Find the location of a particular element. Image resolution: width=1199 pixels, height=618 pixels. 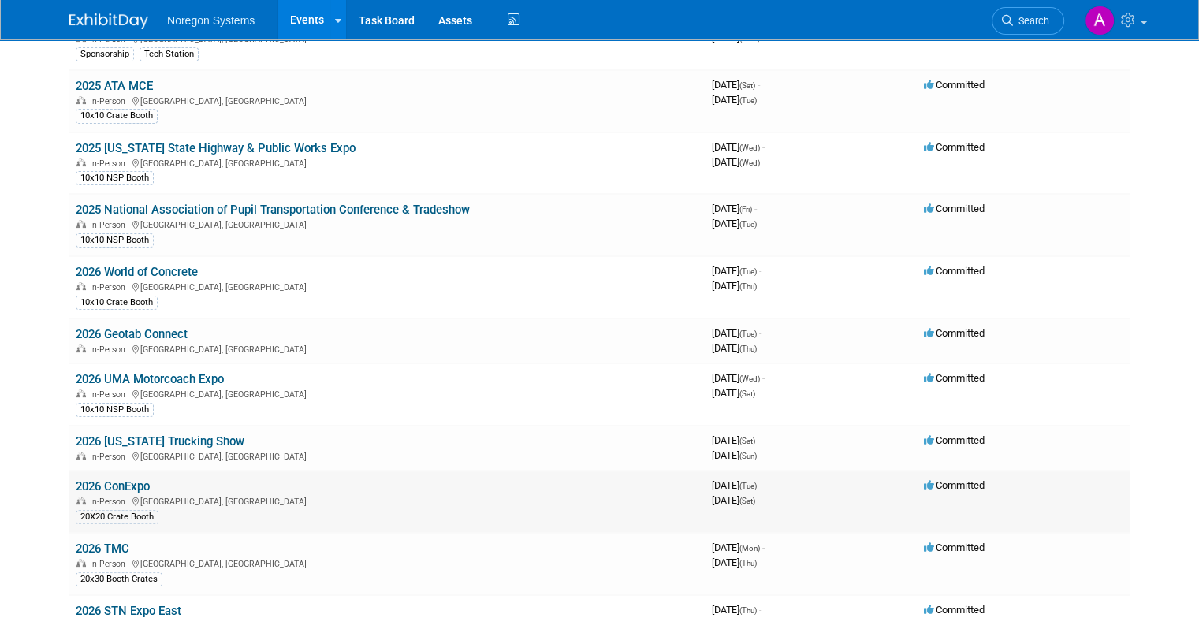

img: ExhibitDay is located at coordinates (109, 21).